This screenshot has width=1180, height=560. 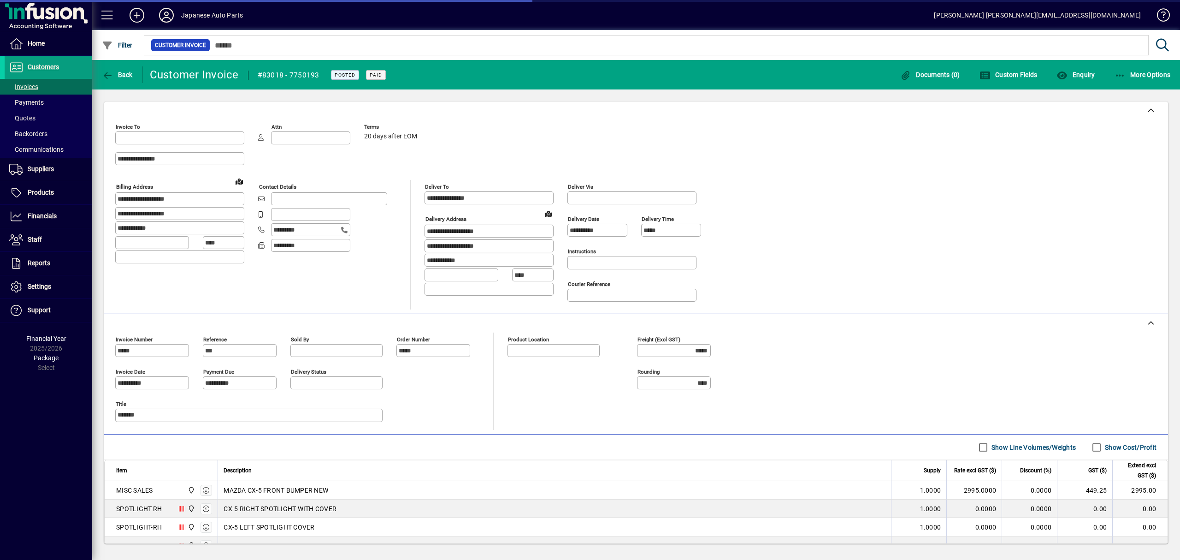 What do you see at coordinates (48, 102) in the screenshot?
I see `a: Payments` at bounding box center [48, 102].